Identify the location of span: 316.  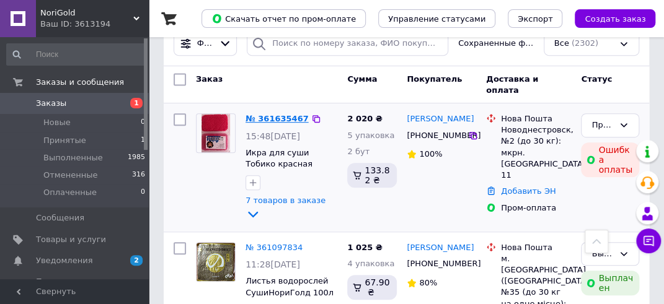
(138, 175).